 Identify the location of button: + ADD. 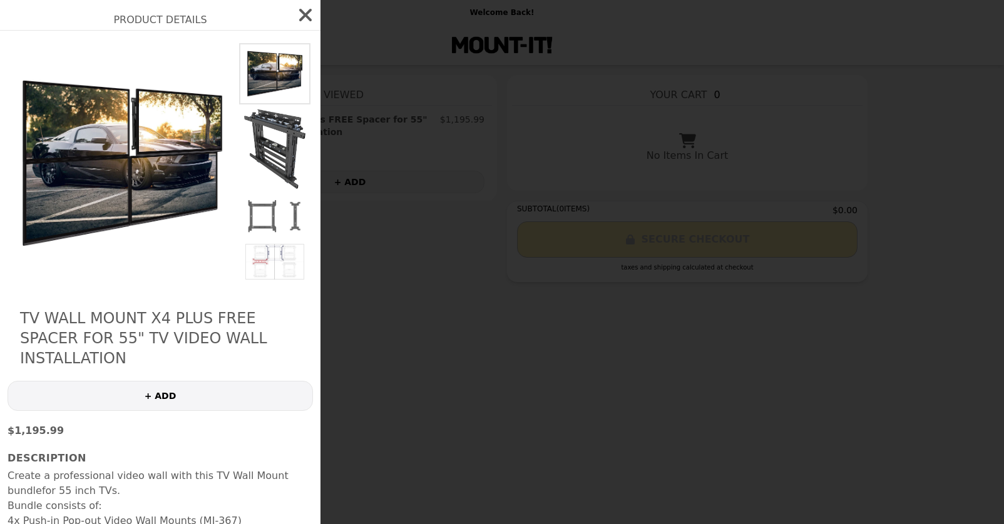
(160, 396).